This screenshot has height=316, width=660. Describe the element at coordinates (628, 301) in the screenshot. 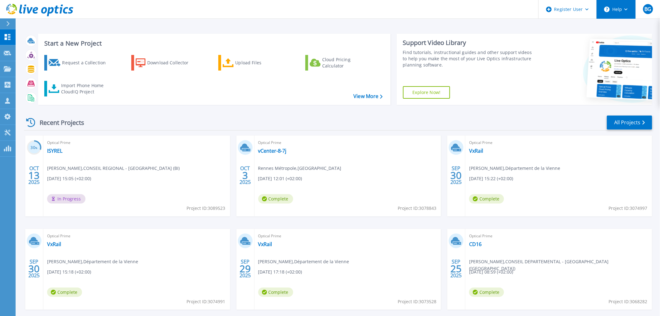

I see `span: Project ID: 3068282` at that location.